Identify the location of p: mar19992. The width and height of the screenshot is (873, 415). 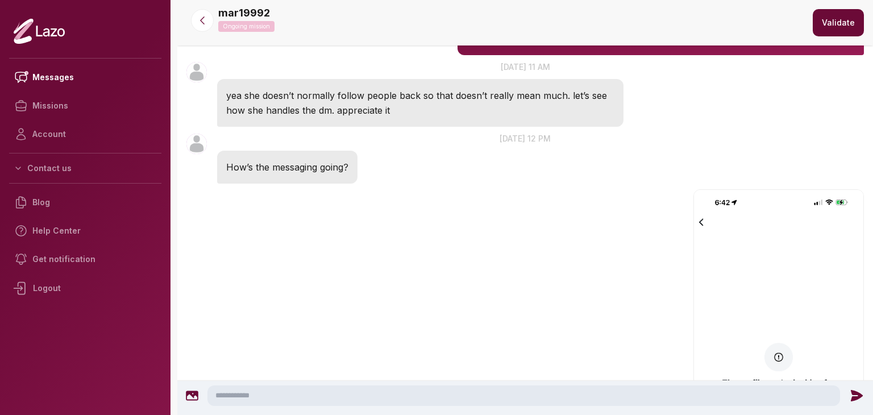
(244, 13).